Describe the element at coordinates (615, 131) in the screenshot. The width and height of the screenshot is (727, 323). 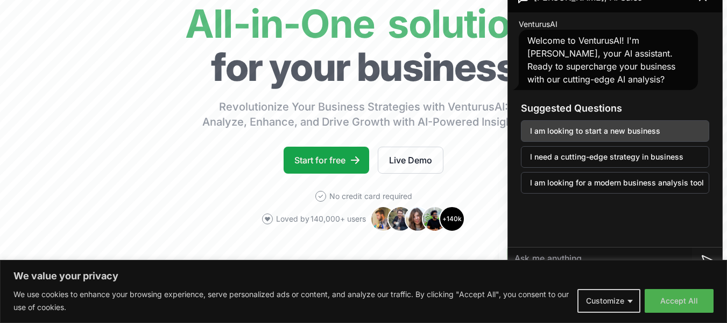
I see `button: I am looking to start a new business` at that location.